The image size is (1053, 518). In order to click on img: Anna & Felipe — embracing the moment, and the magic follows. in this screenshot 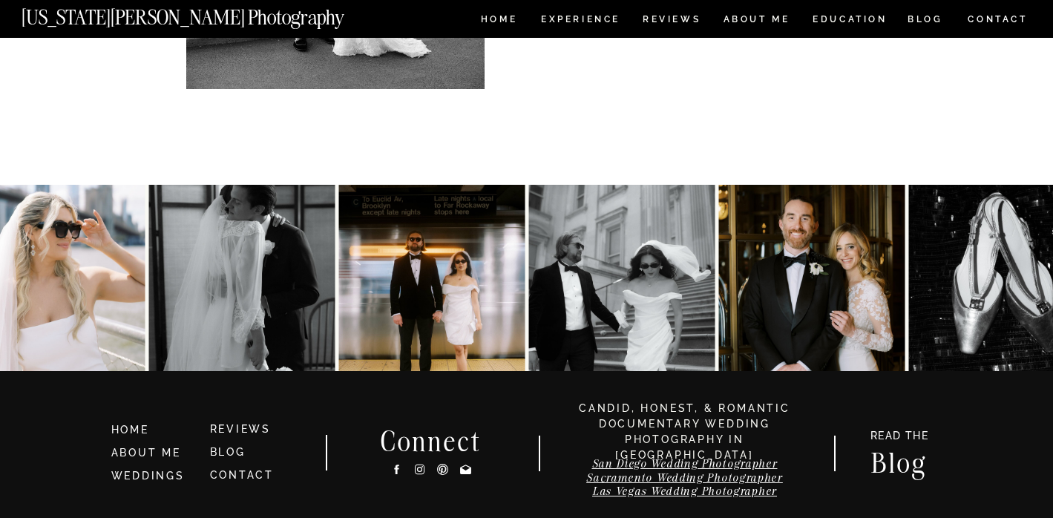, I will do `click(241, 278)`.